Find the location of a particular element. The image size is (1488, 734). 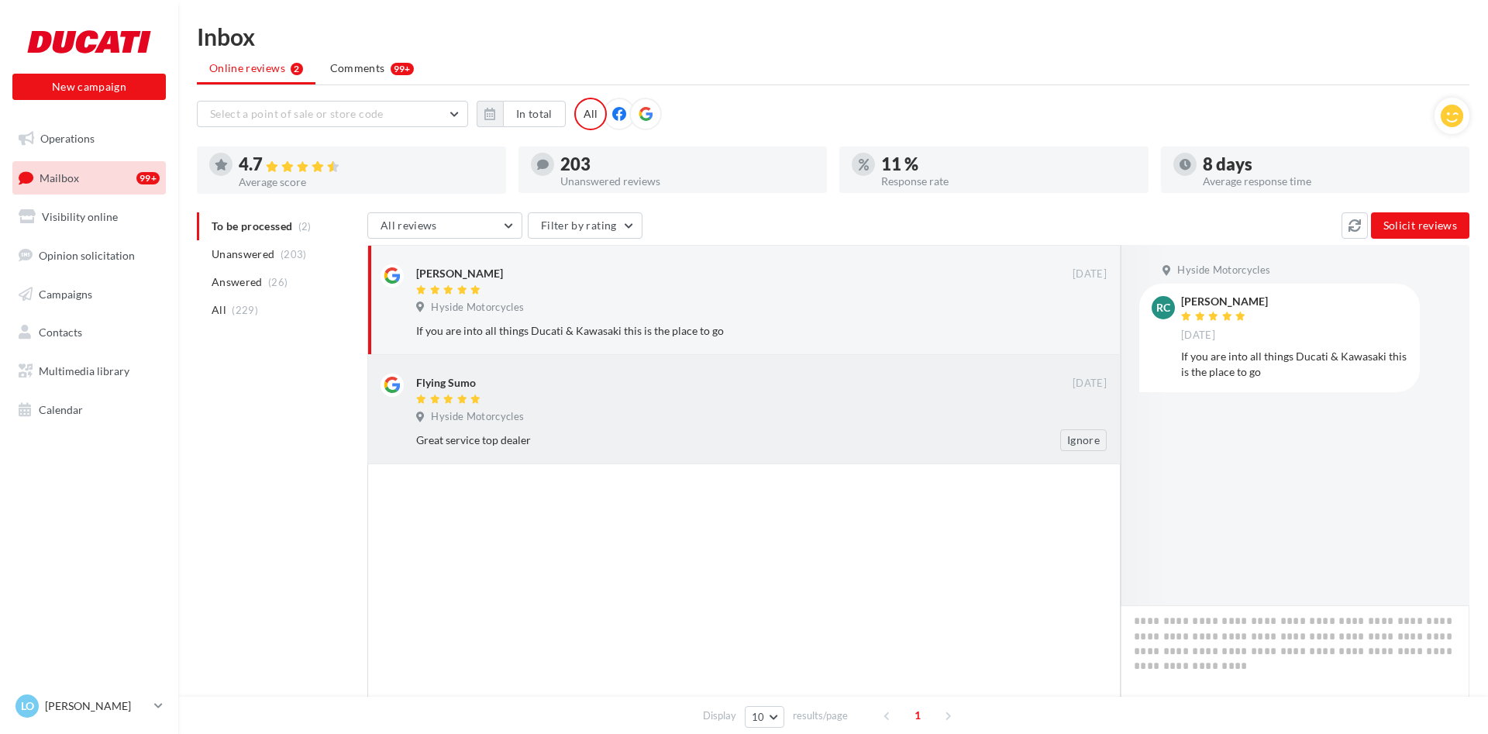

span: Select a point of sale or store code is located at coordinates (297, 113).